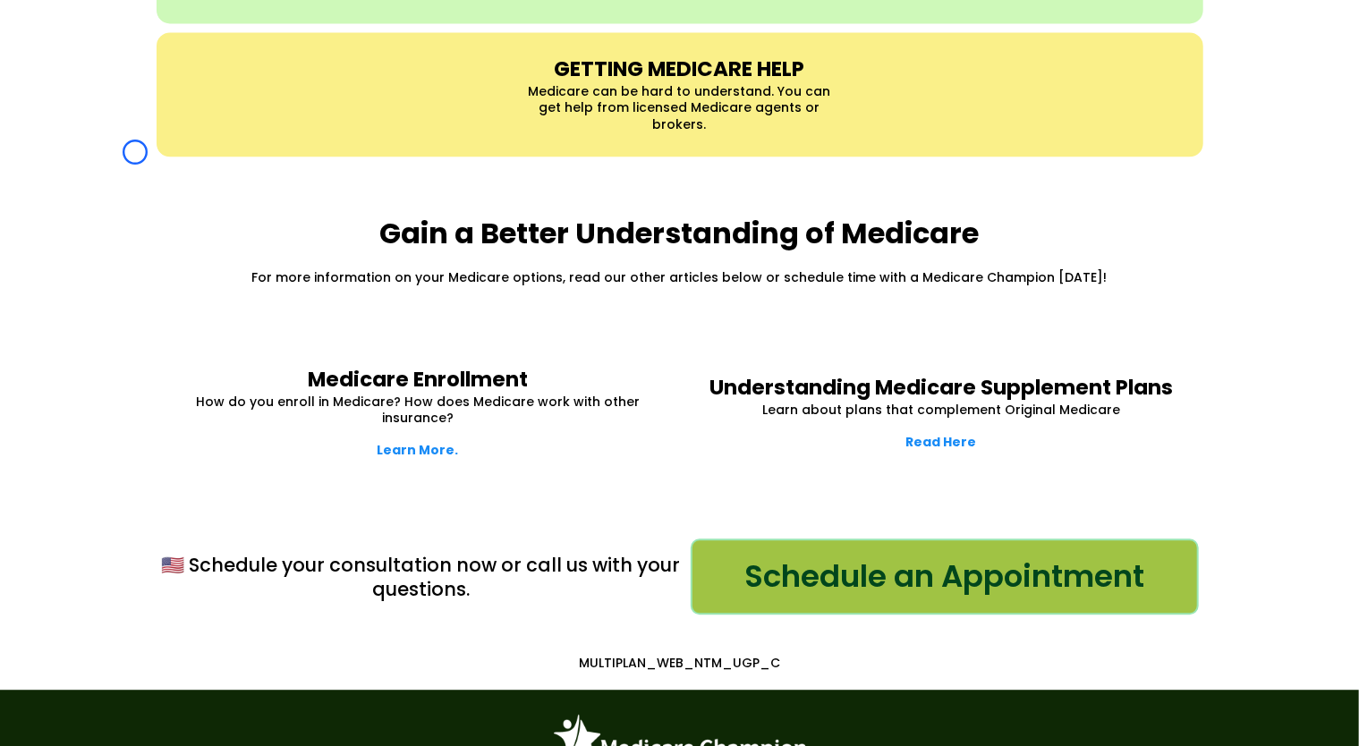 Image resolution: width=1359 pixels, height=746 pixels. I want to click on strong: Learn More., so click(418, 450).